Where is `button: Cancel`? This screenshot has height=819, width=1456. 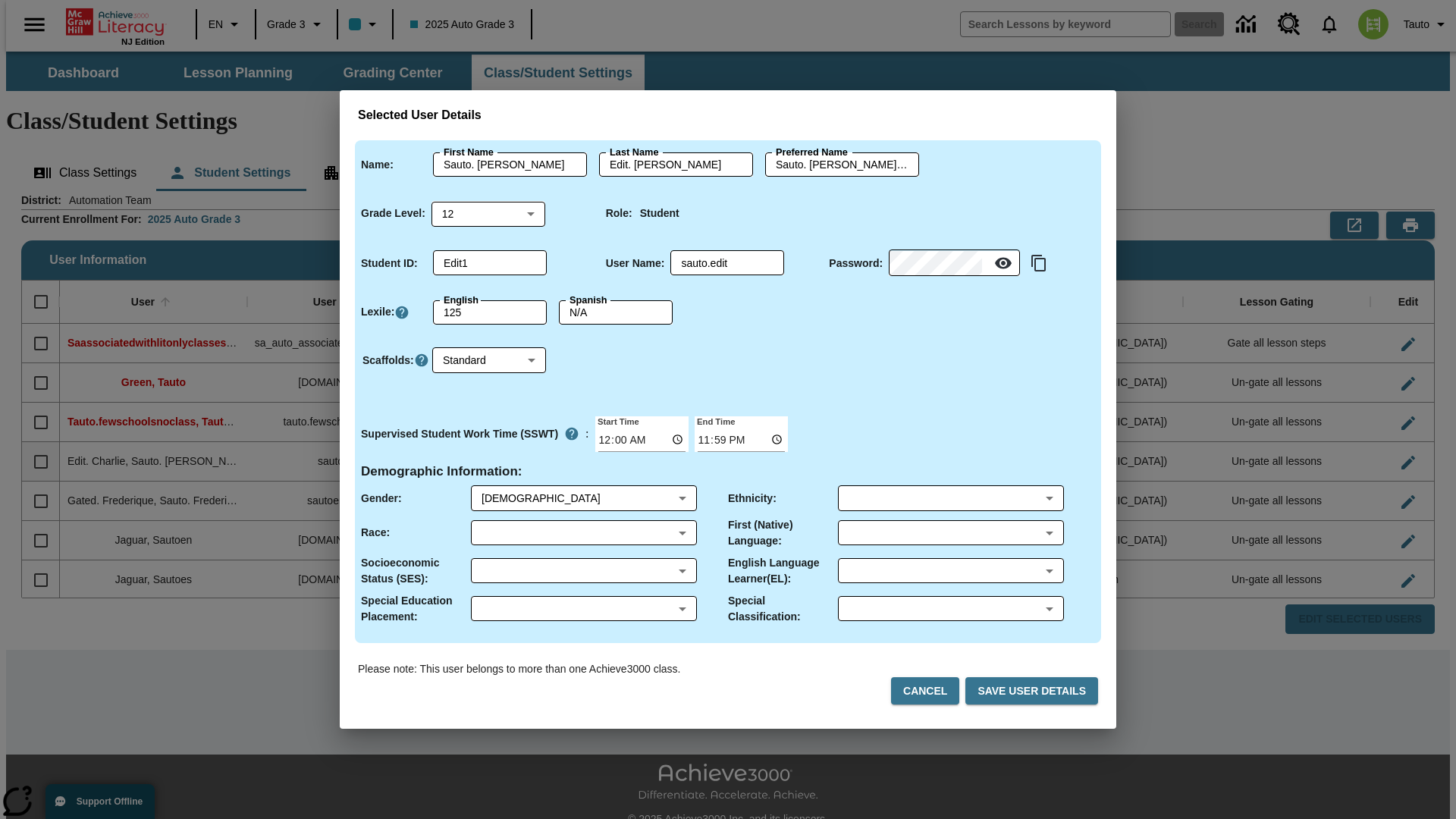
button: Cancel is located at coordinates (926, 691).